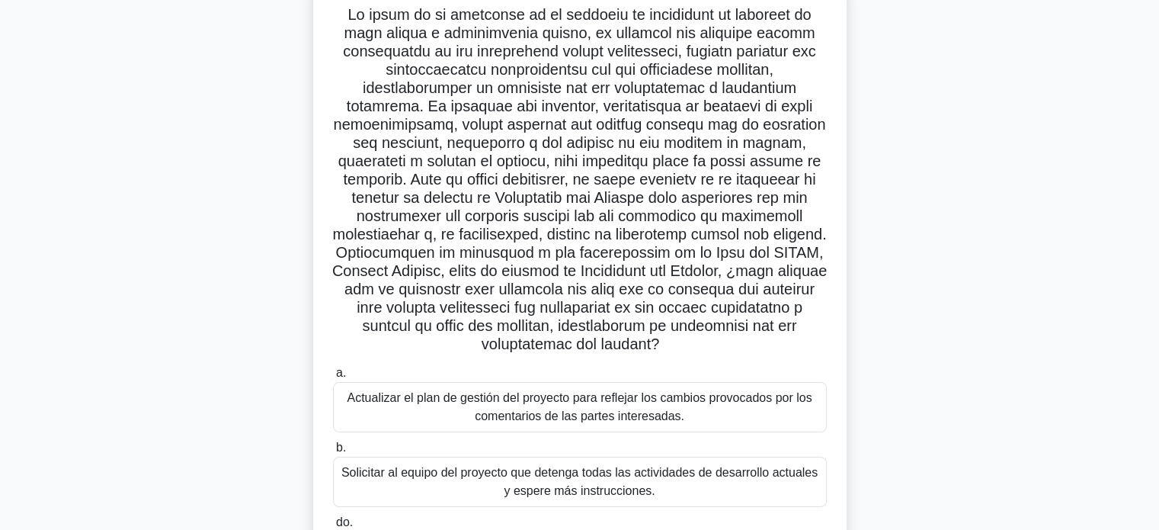 The height and width of the screenshot is (530, 1159). I want to click on font: a., so click(341, 372).